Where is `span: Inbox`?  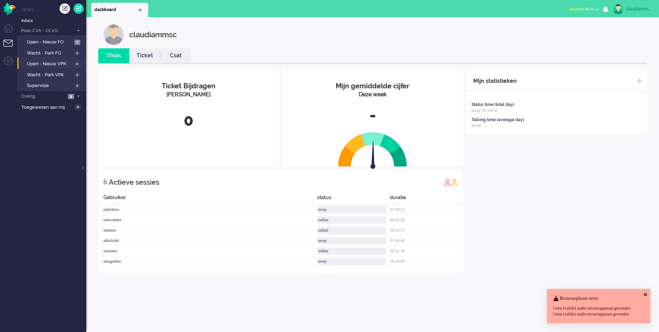 span: Inbox is located at coordinates (54, 21).